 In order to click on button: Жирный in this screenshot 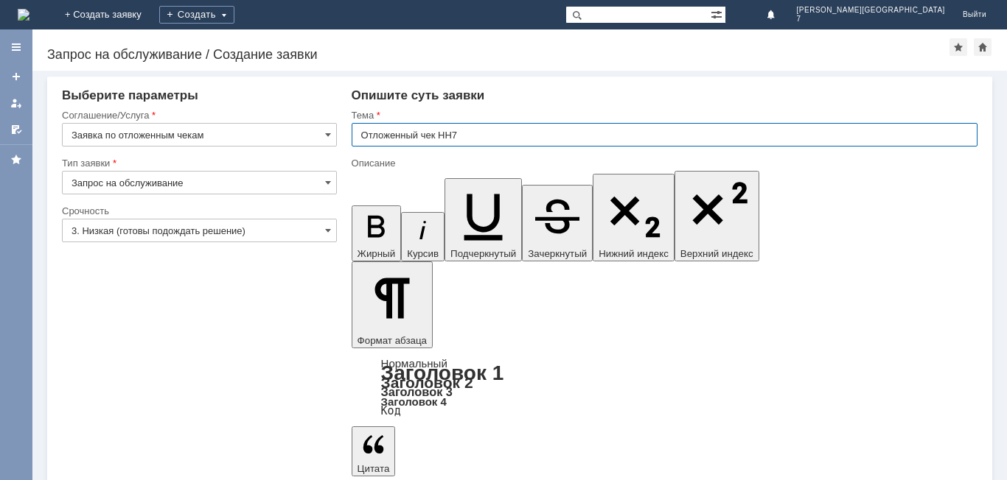, I will do `click(377, 234)`.